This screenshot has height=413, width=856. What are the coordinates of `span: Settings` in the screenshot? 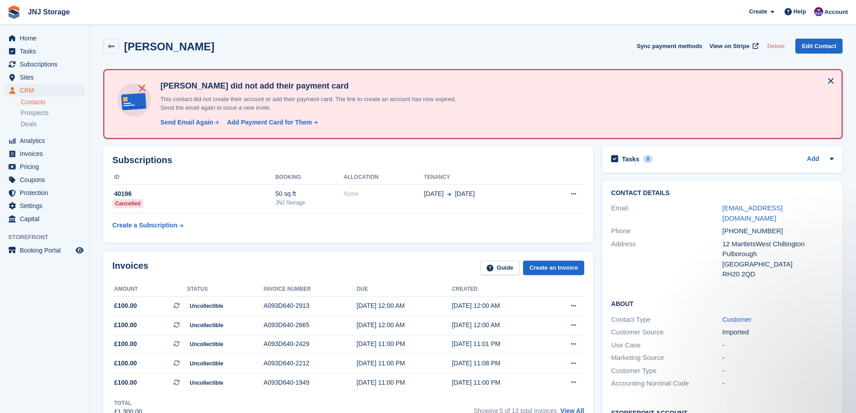 It's located at (47, 206).